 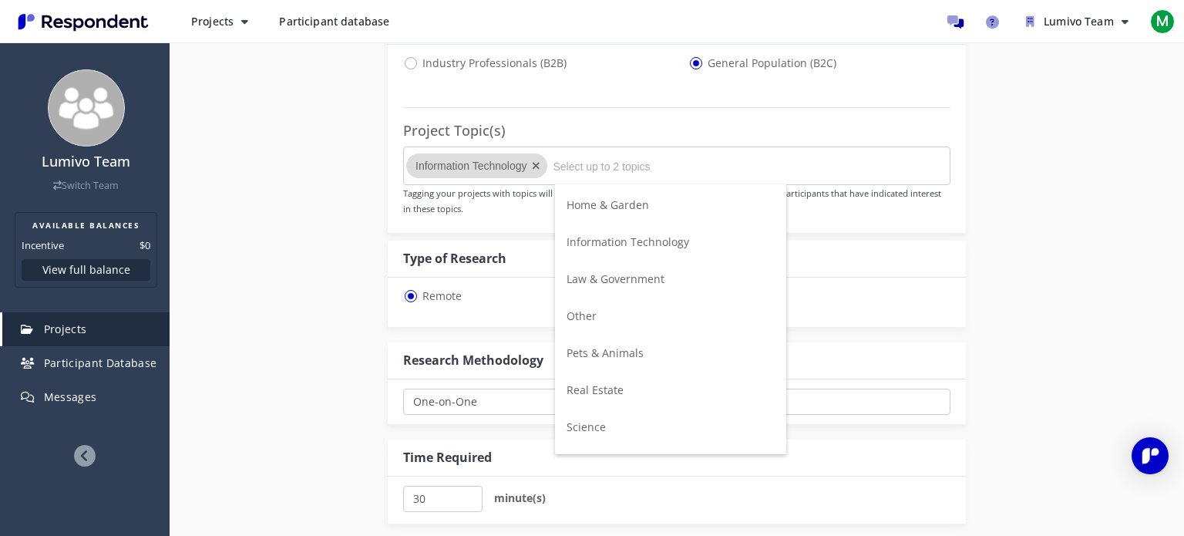 I want to click on li: Law & Government, so click(x=671, y=279).